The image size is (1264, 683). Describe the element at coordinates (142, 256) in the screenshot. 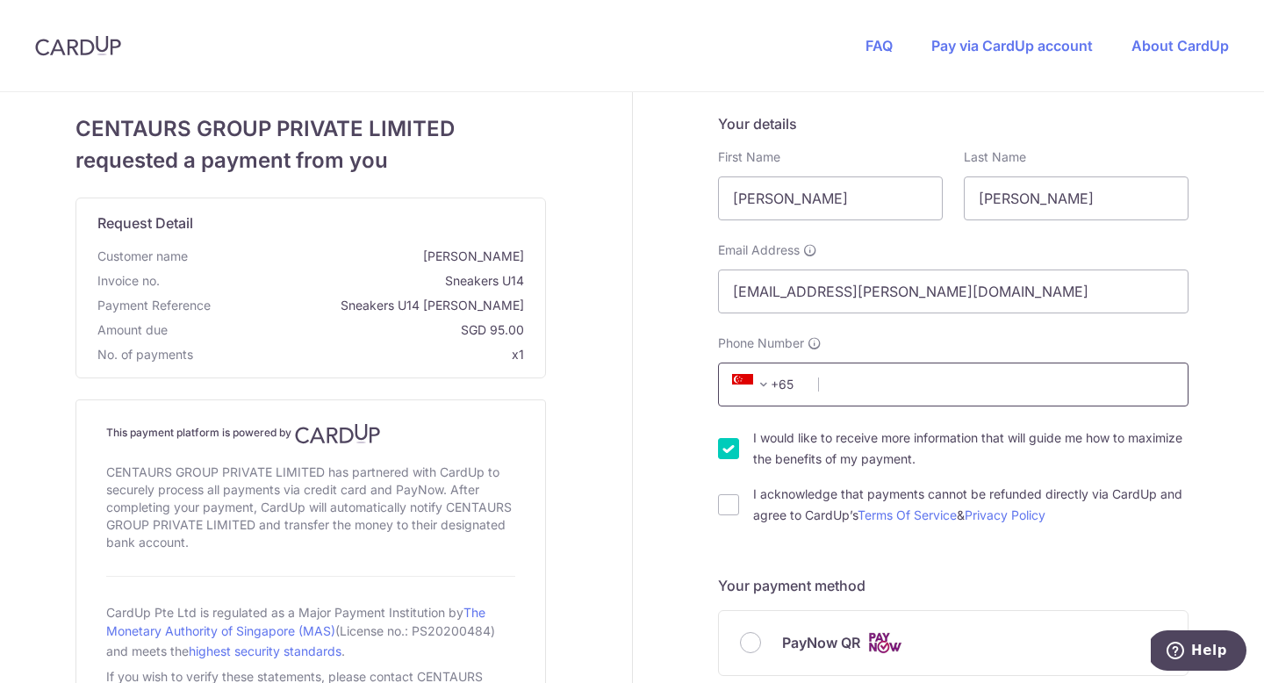

I see `span: Customer name` at that location.